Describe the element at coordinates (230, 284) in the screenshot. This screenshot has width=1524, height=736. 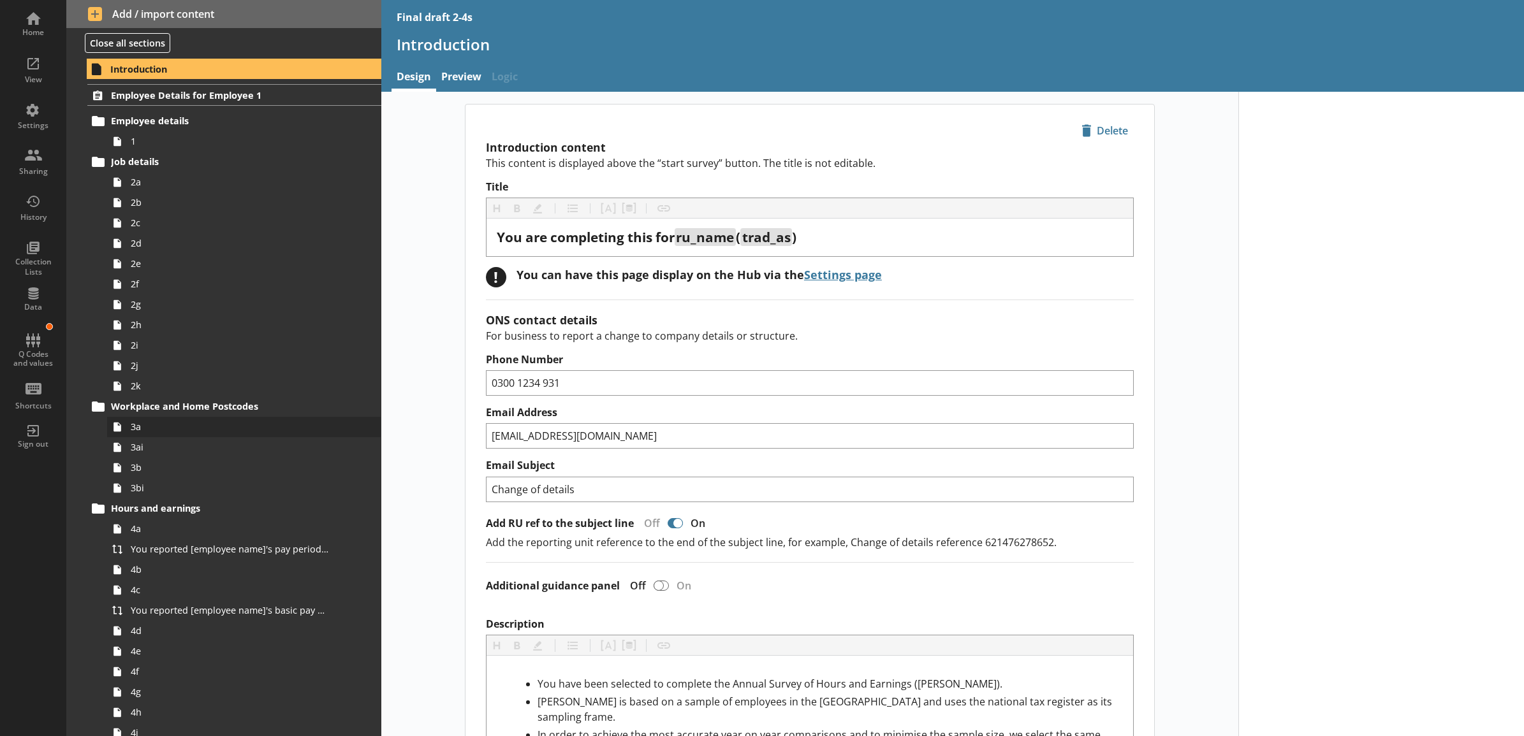
I see `span: 2f` at that location.